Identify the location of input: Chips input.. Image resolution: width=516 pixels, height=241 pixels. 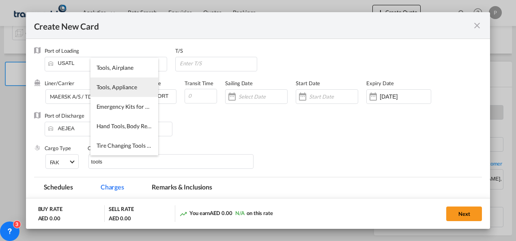
(128, 162).